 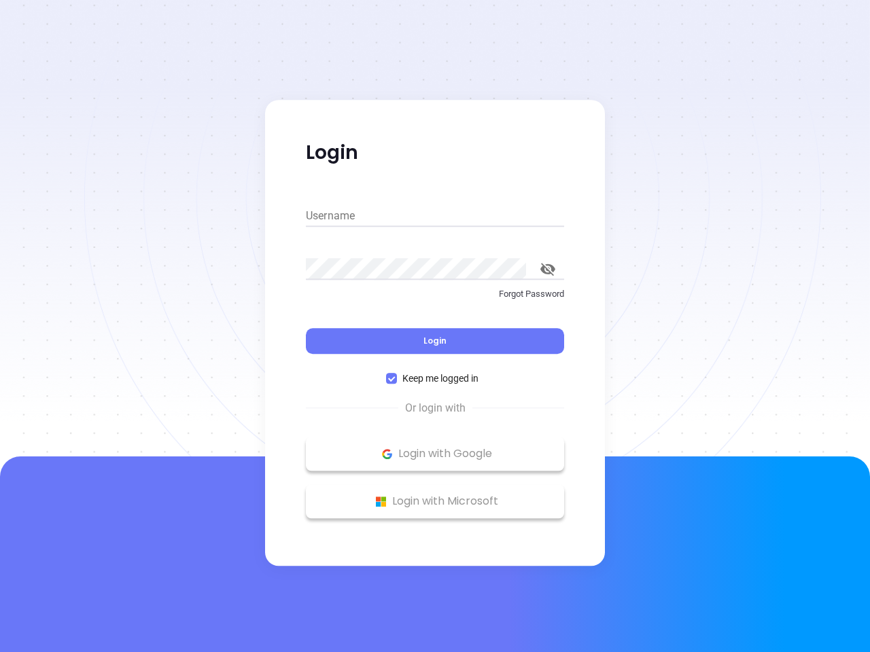 I want to click on img: Microsoft Logo, so click(x=380, y=501).